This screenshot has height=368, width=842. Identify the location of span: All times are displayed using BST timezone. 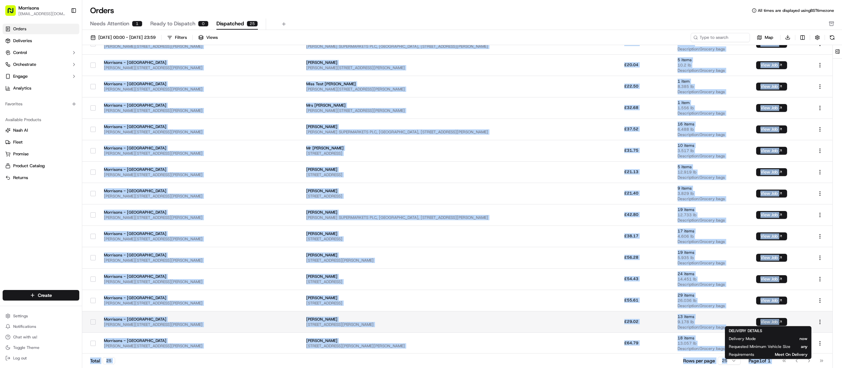
(796, 11).